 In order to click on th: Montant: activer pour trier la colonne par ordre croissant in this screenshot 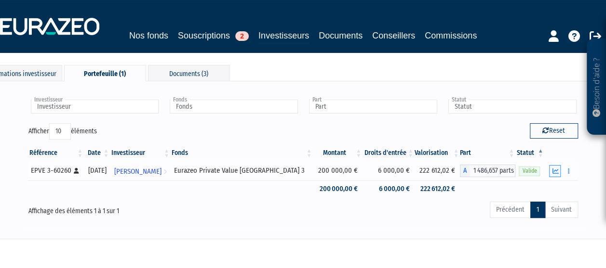, I will do `click(337, 153)`.